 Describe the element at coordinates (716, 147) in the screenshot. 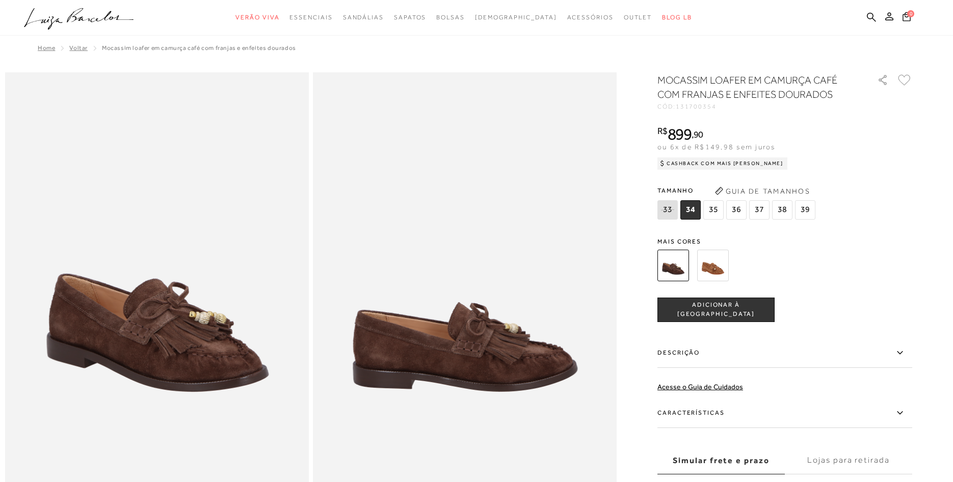

I see `span: ou 6x de R$149,98 sem juros` at that location.